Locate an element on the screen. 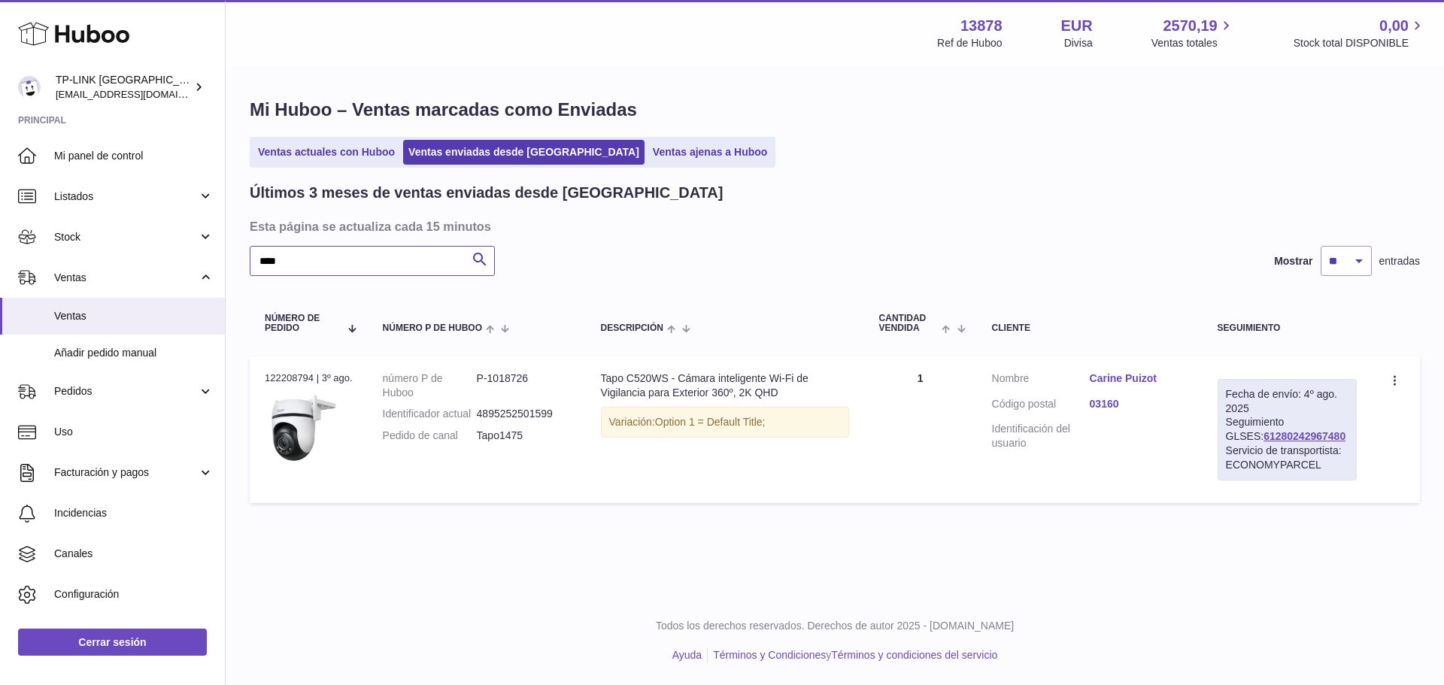 Image resolution: width=1444 pixels, height=685 pixels. span: Pedidos is located at coordinates (126, 391).